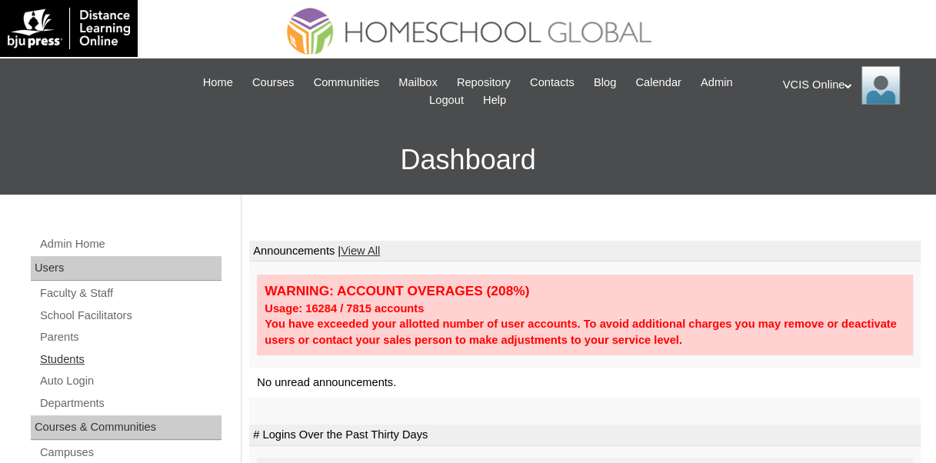  I want to click on a: Auto Login, so click(130, 381).